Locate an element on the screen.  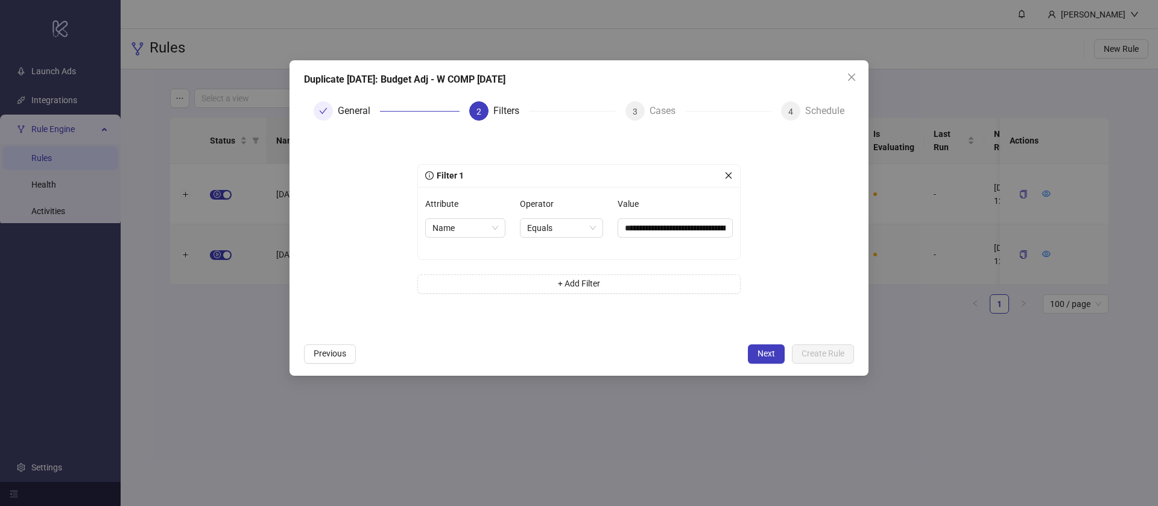
span: Next is located at coordinates (766, 354).